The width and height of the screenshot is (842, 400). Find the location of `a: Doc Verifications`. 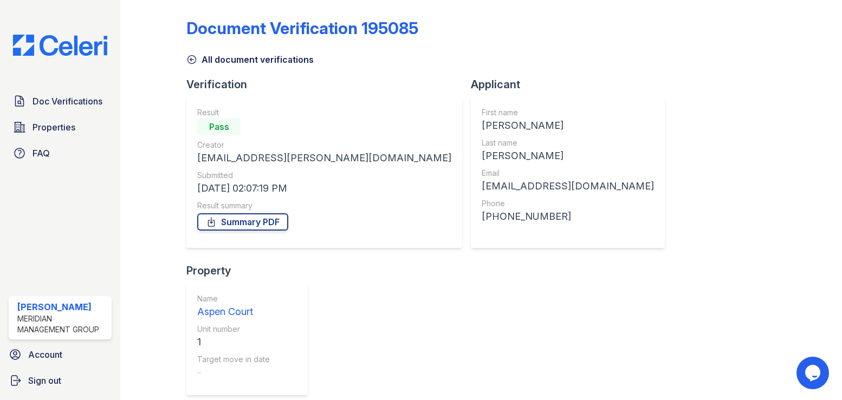

a: Doc Verifications is located at coordinates (60, 101).